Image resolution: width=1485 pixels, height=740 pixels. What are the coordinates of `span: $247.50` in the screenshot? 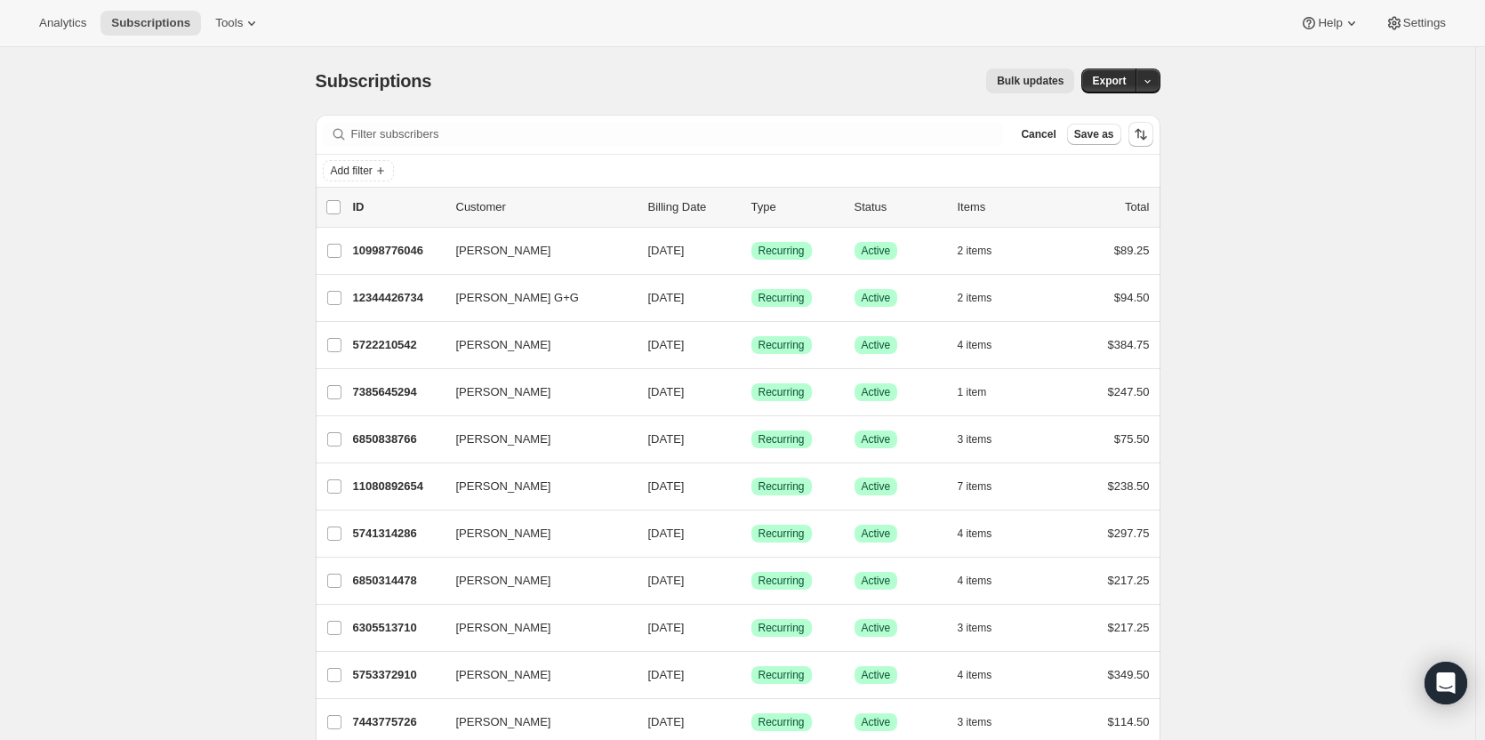 It's located at (1128, 391).